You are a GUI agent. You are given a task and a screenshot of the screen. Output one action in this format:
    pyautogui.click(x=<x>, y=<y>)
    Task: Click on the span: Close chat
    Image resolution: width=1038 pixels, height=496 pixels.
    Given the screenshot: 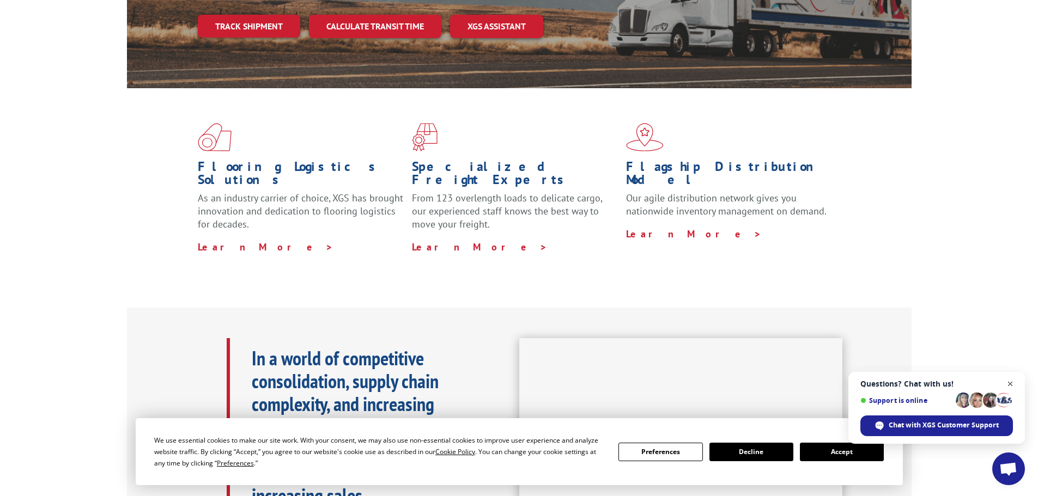 What is the action you would take?
    pyautogui.click(x=1010, y=384)
    